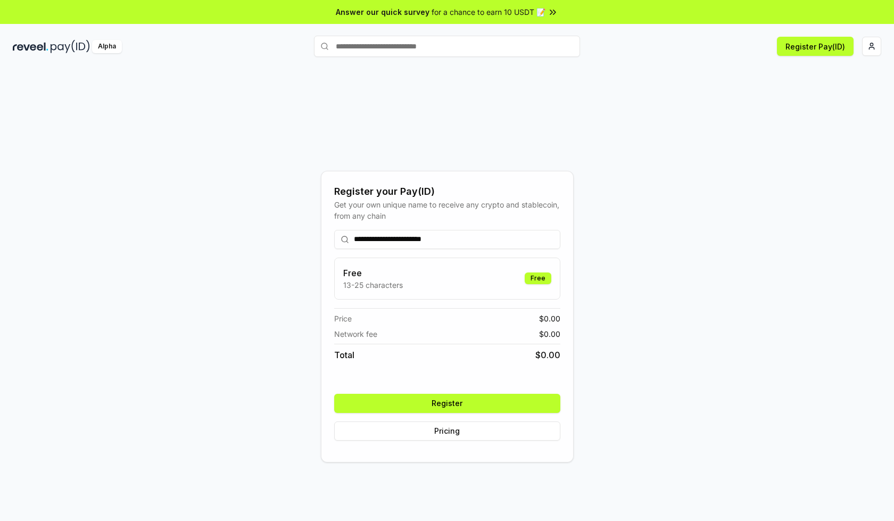 This screenshot has width=894, height=521. What do you see at coordinates (373, 273) in the screenshot?
I see `h3: Free` at bounding box center [373, 273].